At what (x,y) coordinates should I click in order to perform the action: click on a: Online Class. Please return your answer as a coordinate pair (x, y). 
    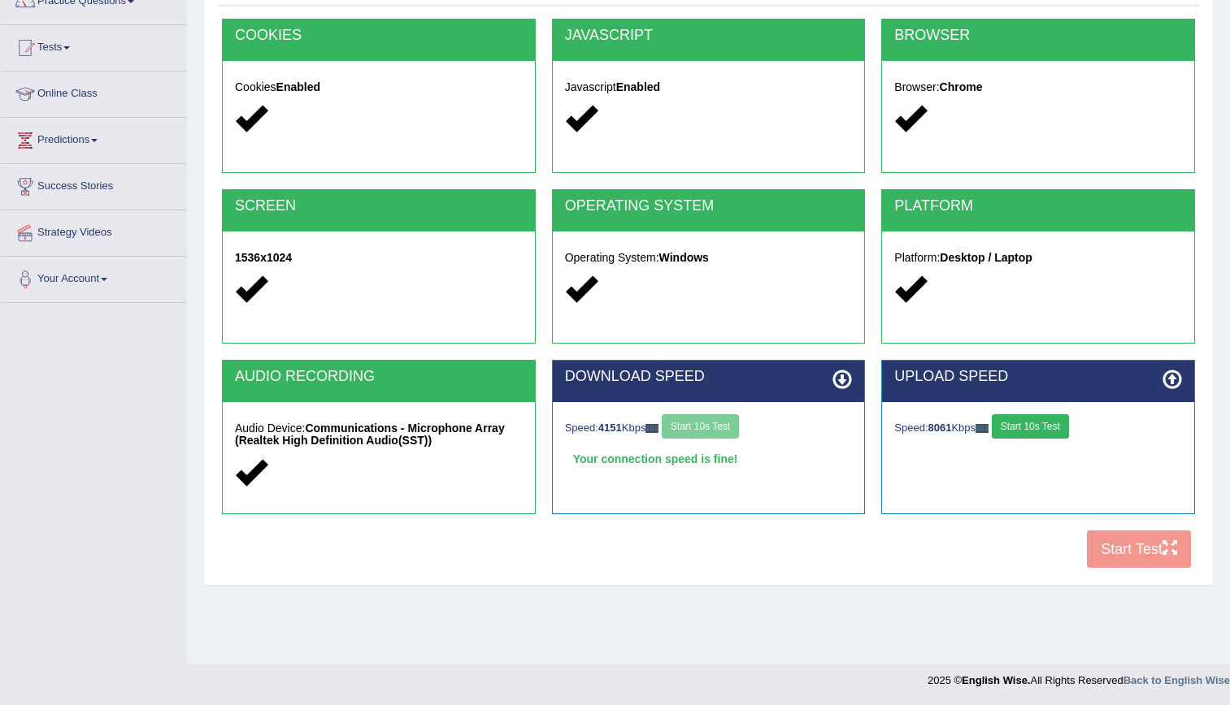
    Looking at the image, I should click on (93, 92).